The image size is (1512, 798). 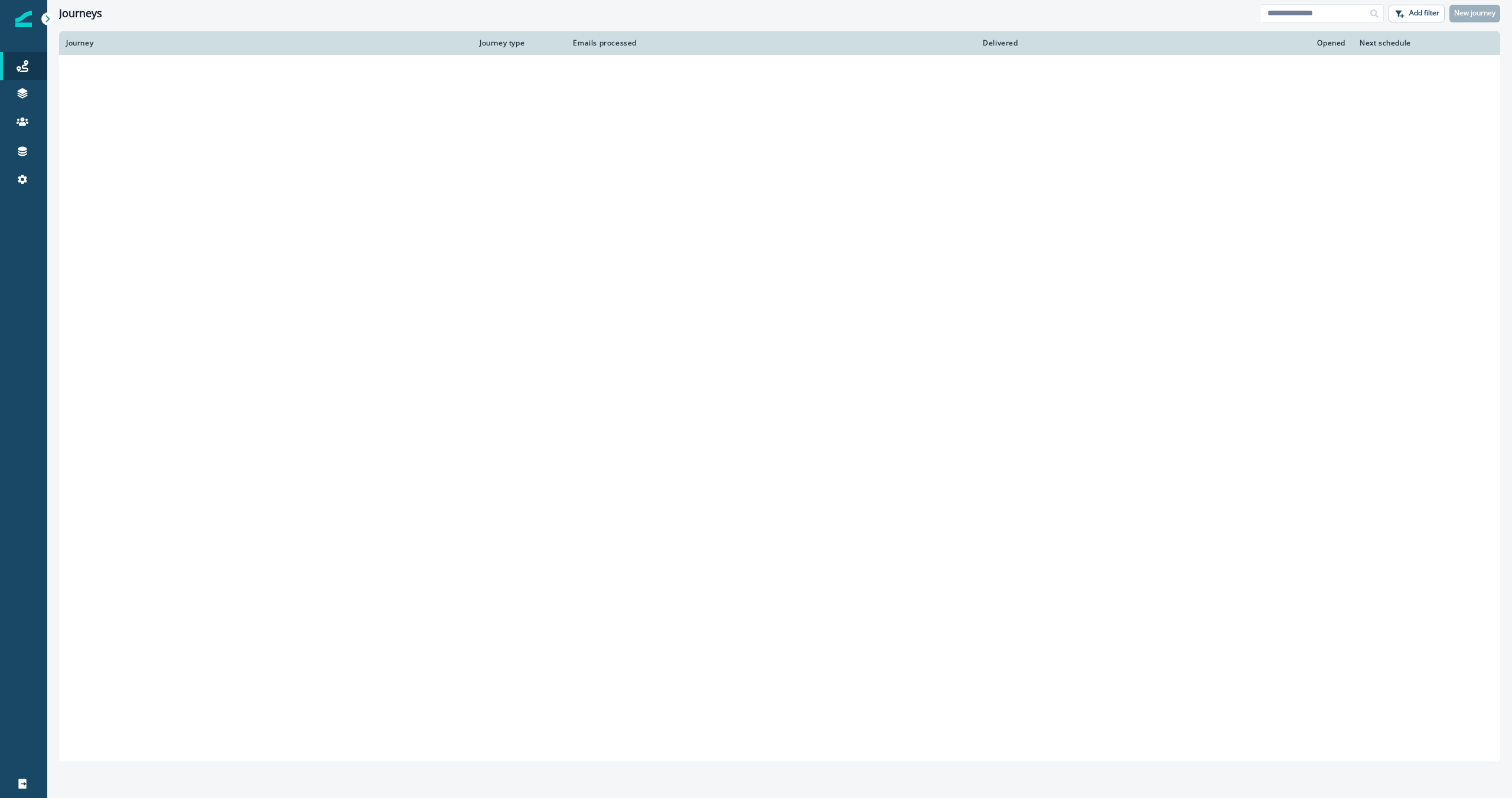 What do you see at coordinates (23, 19) in the screenshot?
I see `img: Inflection` at bounding box center [23, 19].